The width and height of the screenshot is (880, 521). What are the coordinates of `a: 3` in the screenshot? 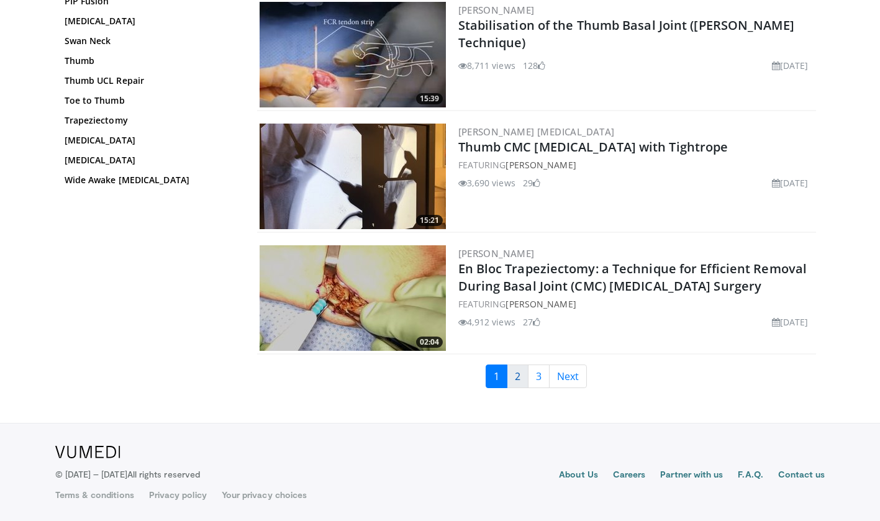 It's located at (538, 376).